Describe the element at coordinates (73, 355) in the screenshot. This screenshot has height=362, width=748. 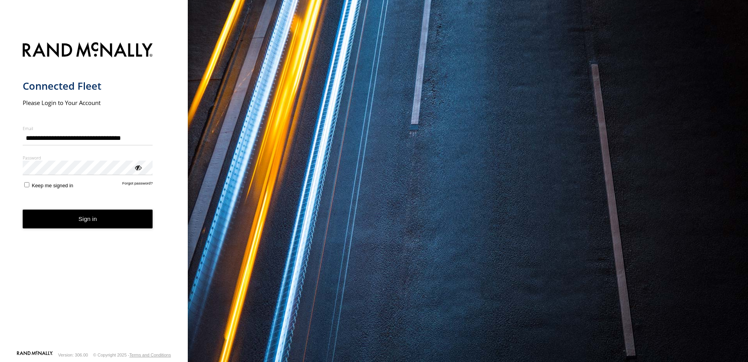
I see `div: Version: 306.00` at that location.